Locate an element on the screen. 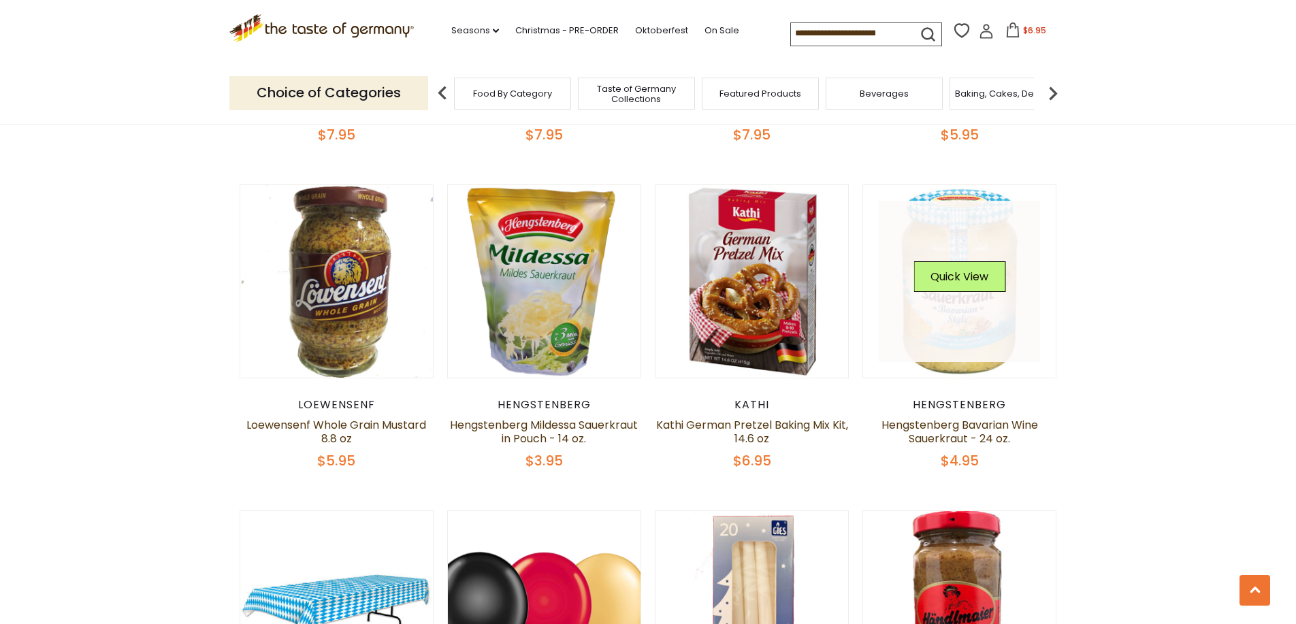  button: $6.95 is located at coordinates (1025, 33).